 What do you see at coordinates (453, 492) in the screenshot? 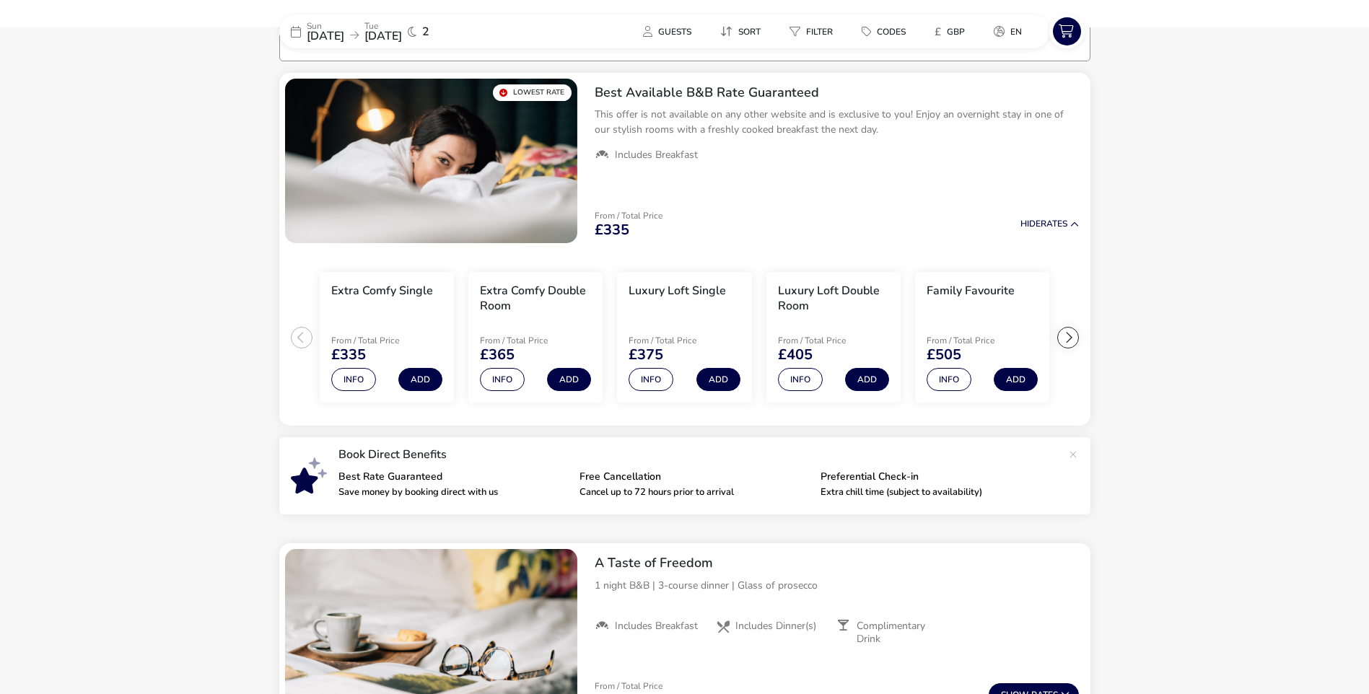
I see `p: Save money by booking direct with us` at bounding box center [453, 492].